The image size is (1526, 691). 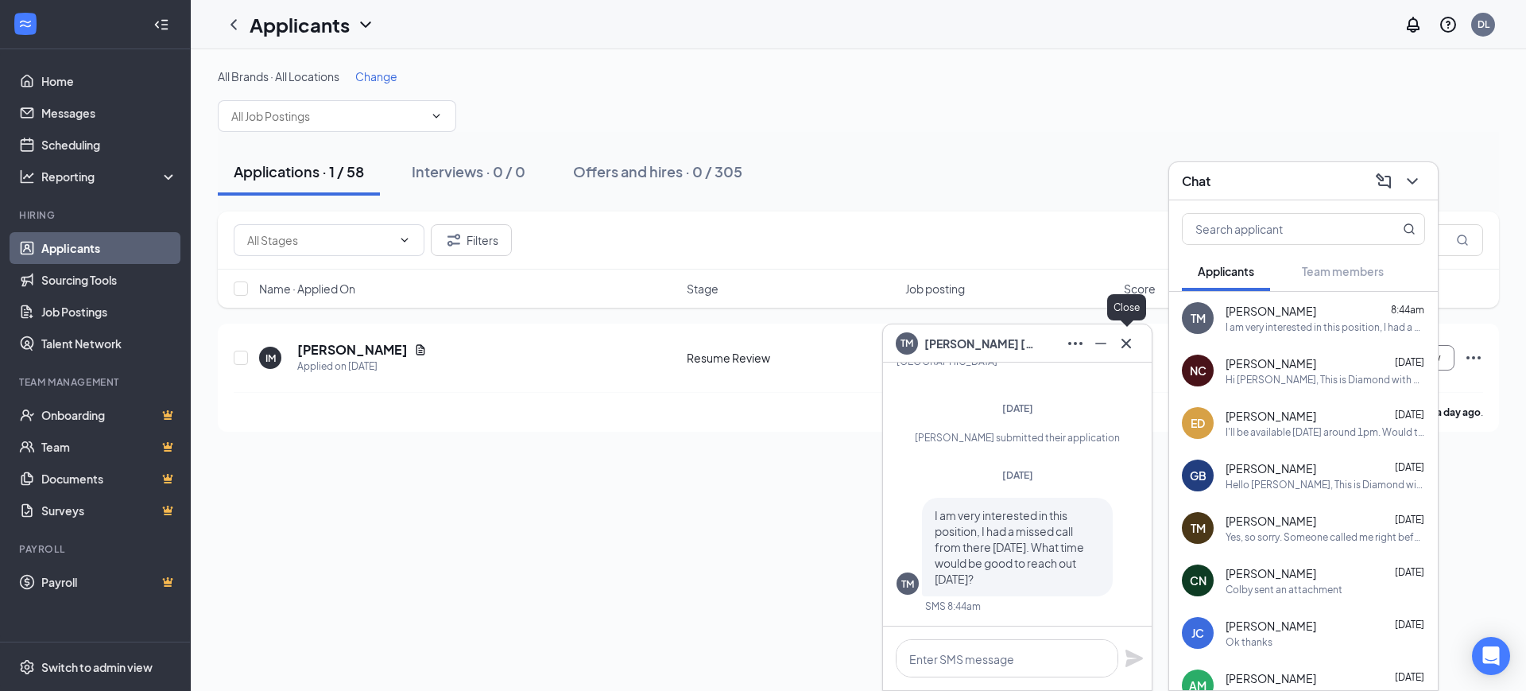 What do you see at coordinates (109, 248) in the screenshot?
I see `a: Applicants` at bounding box center [109, 248].